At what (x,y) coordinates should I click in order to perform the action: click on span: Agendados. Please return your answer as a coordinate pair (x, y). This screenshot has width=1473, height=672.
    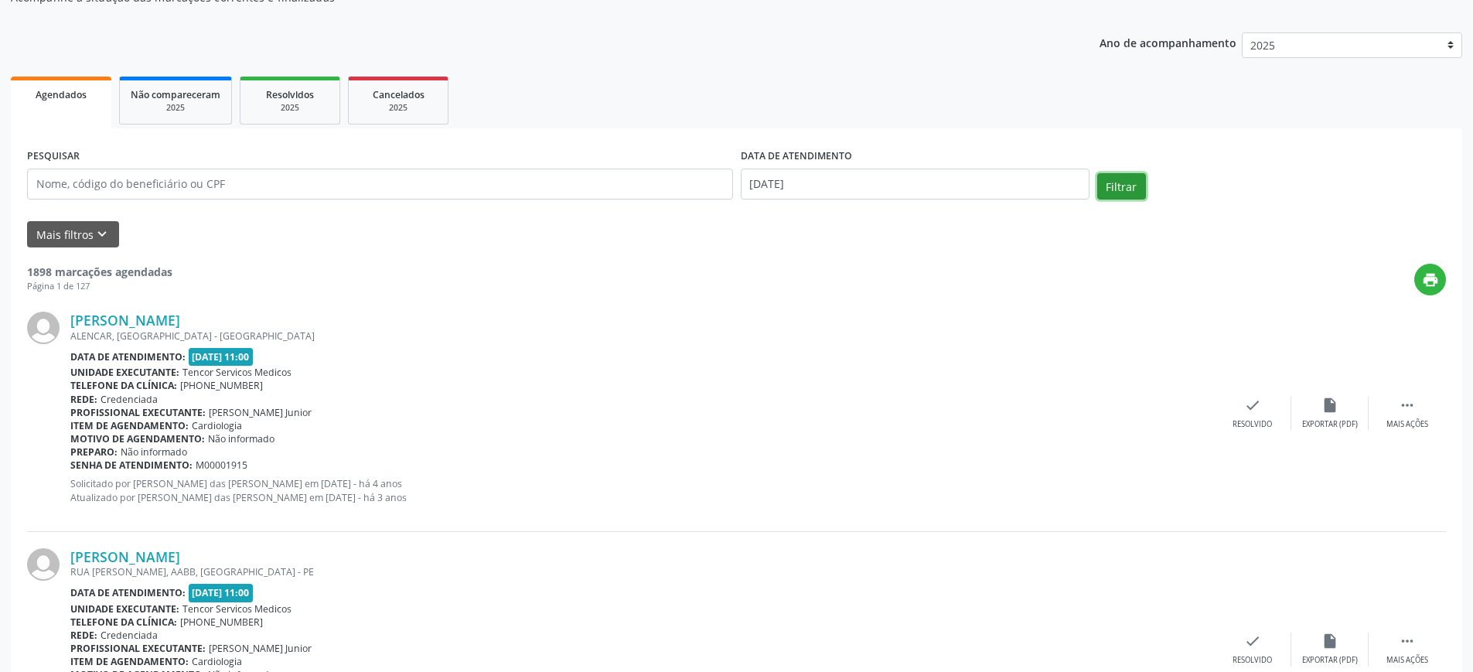
    Looking at the image, I should click on (61, 94).